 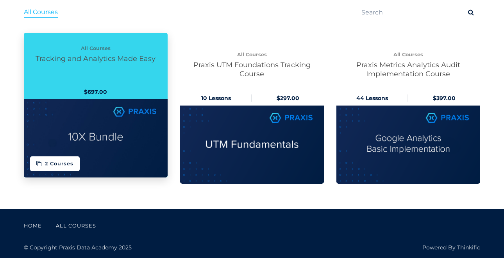 I want to click on strong: 44 Lessons, so click(x=372, y=98).